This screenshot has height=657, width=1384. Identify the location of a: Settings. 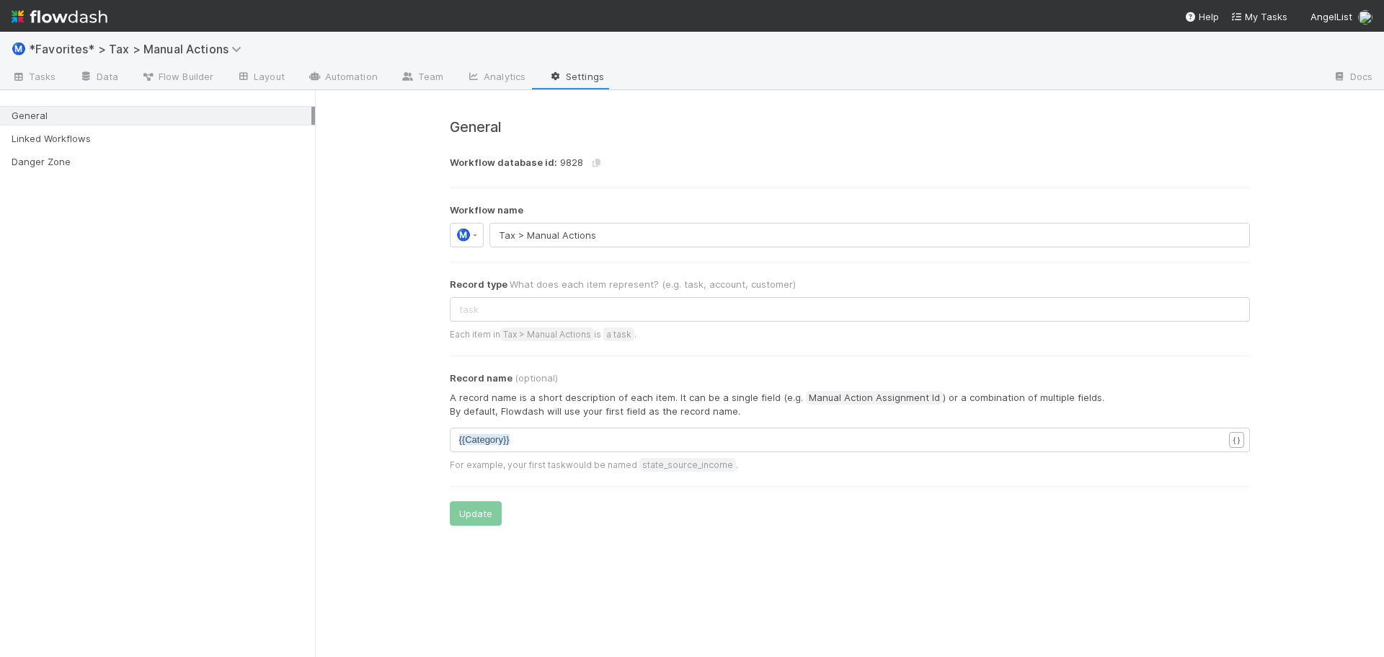
(576, 78).